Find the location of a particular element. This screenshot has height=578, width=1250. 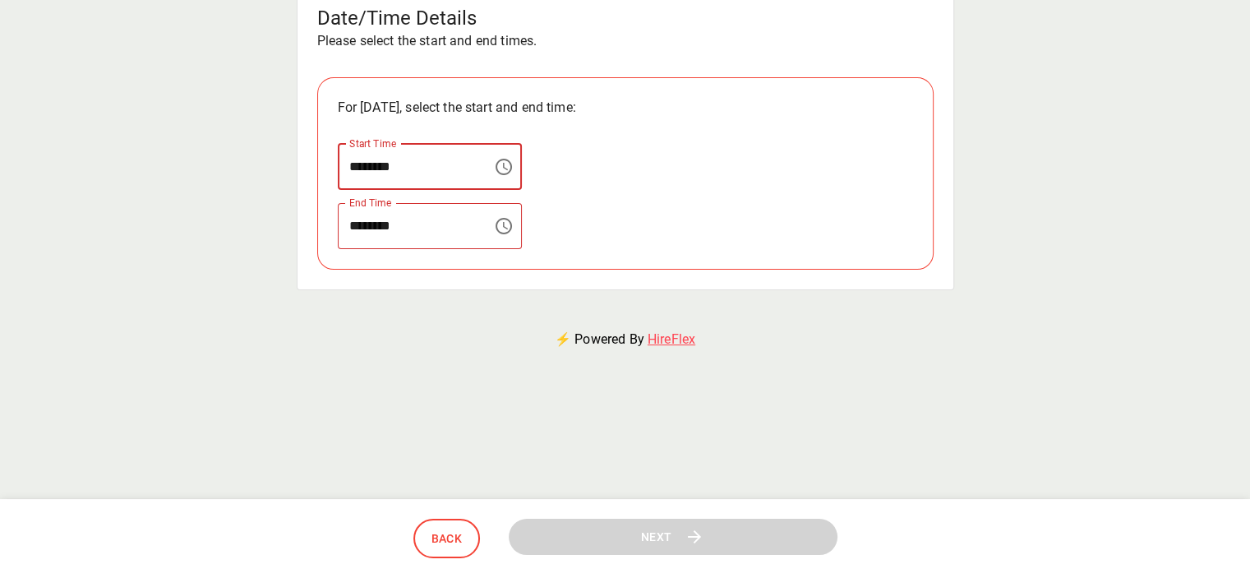

label: End Time is located at coordinates (370, 202).